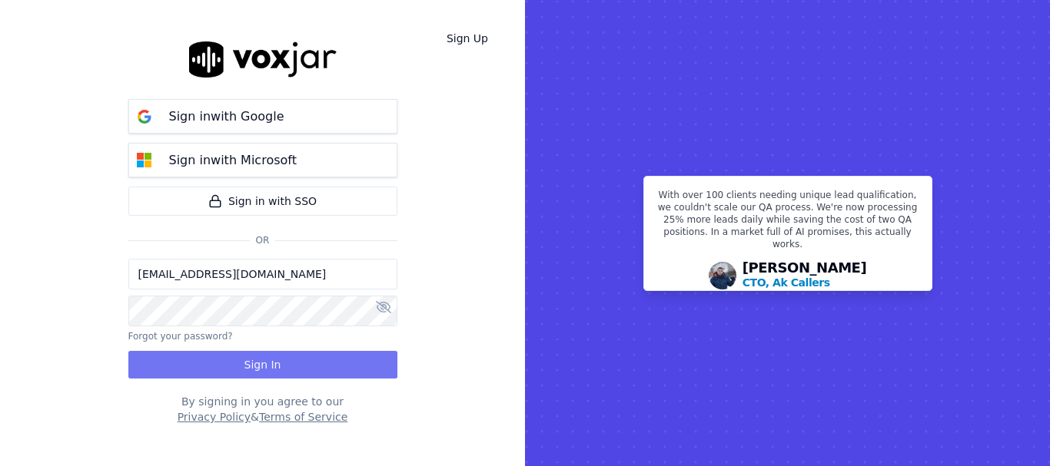 The width and height of the screenshot is (1050, 466). Describe the element at coordinates (263, 365) in the screenshot. I see `button: Sign In` at that location.